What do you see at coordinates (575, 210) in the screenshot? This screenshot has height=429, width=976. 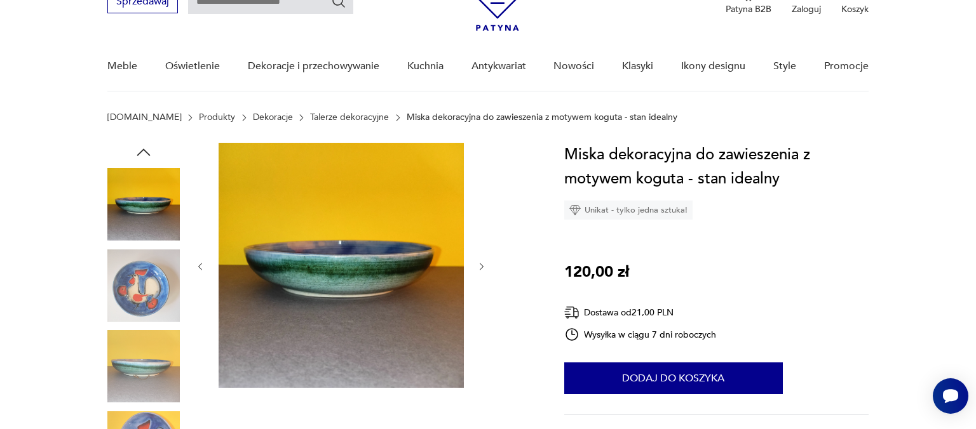 I see `img: Ikona diamentu` at bounding box center [575, 210].